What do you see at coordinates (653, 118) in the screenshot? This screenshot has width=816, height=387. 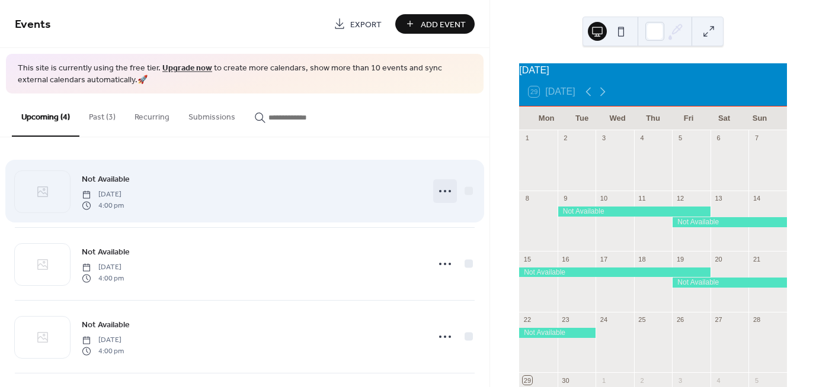 I see `div: Thu` at bounding box center [653, 118].